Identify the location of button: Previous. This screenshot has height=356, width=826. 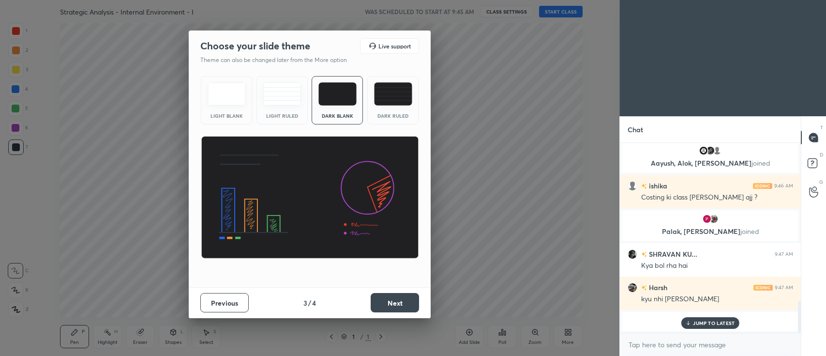
(225, 303).